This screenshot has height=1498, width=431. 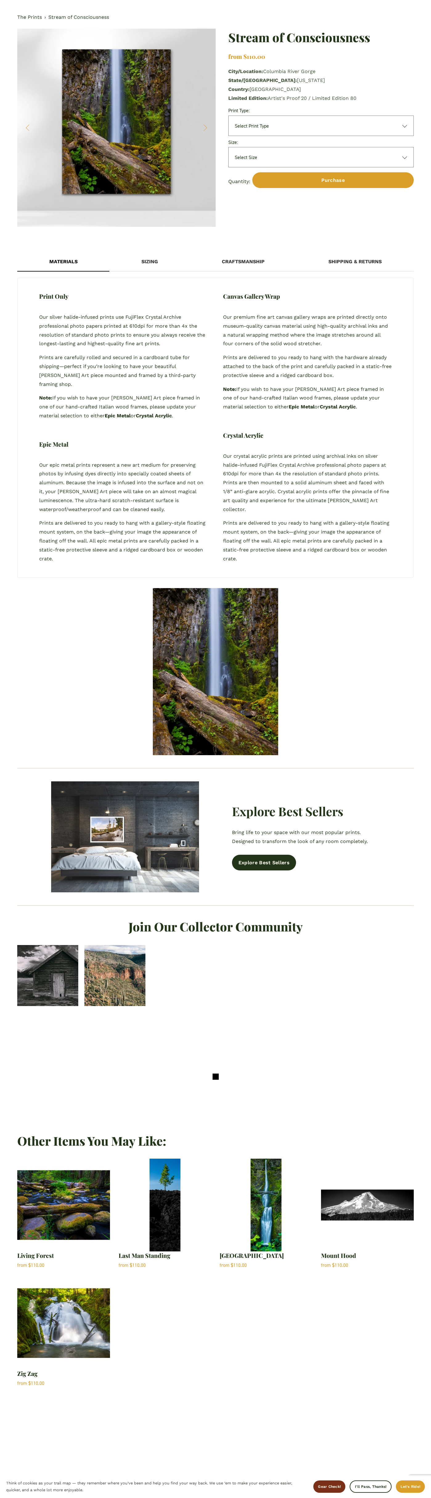 What do you see at coordinates (266, 1205) in the screenshot?
I see `img: Multnomah Falls` at bounding box center [266, 1205].